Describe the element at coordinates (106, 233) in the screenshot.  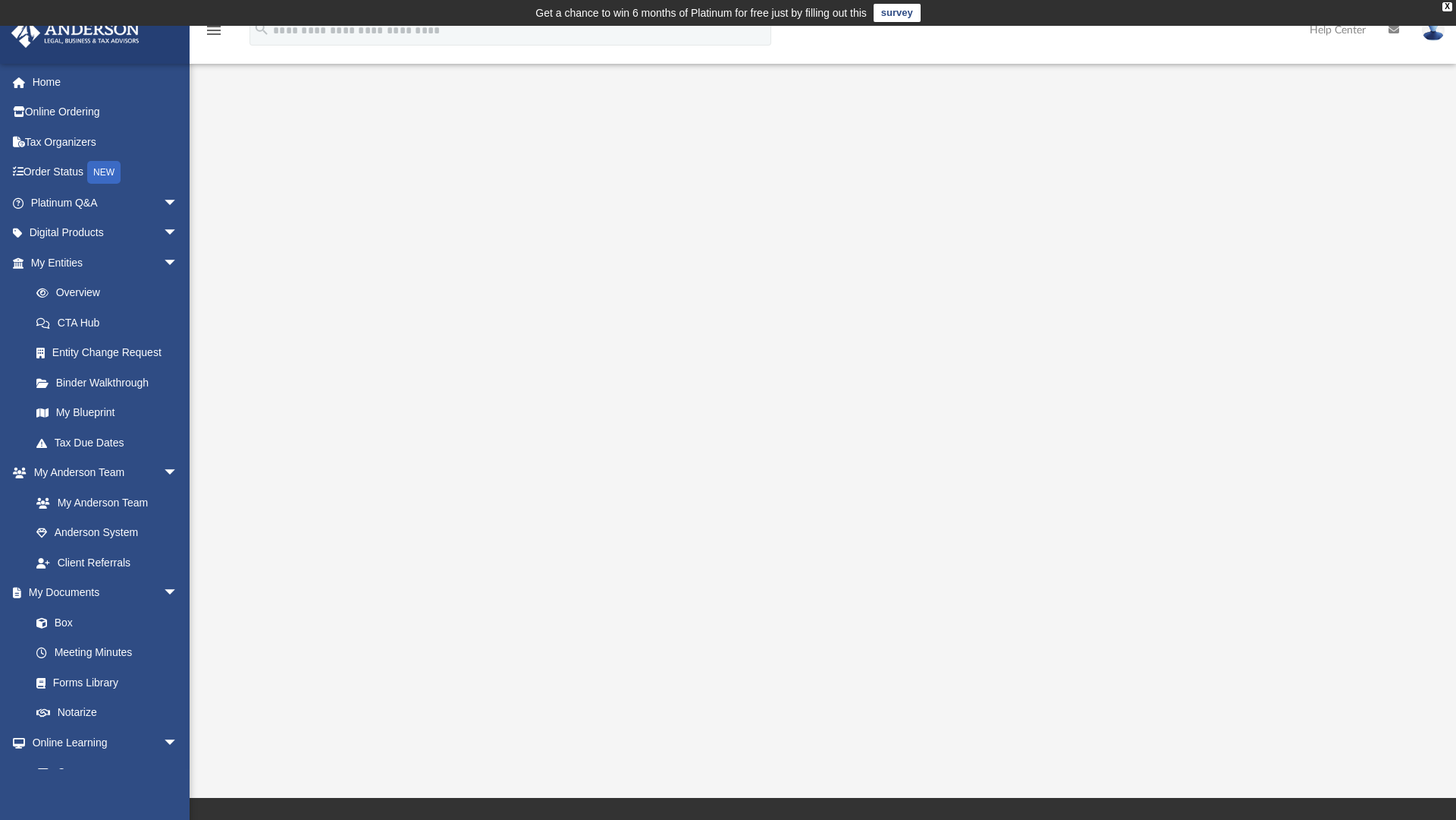
I see `a: Digital Productsarrow_drop_down` at that location.